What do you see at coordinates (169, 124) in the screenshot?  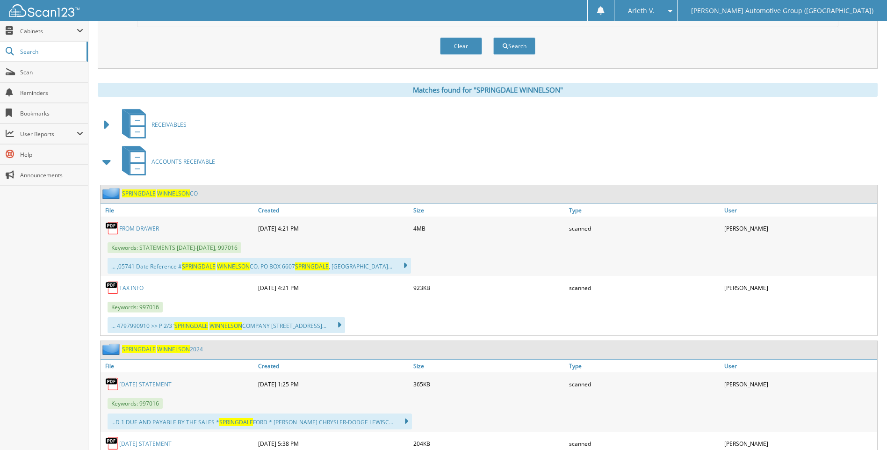 I see `span: RECEIVABLES` at bounding box center [169, 124].